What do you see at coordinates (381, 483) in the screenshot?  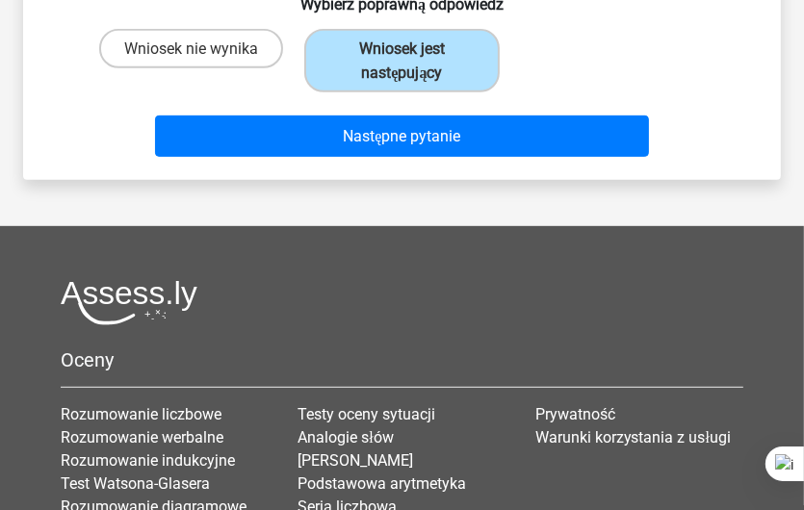 I see `a: Podstawowa arytmetyka` at bounding box center [381, 483].